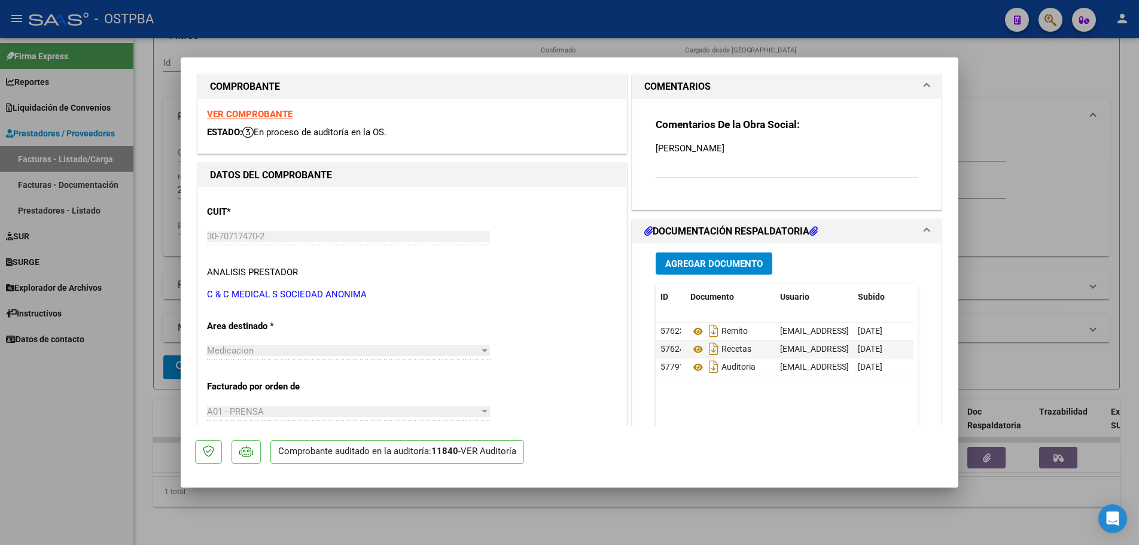  Describe the element at coordinates (249, 114) in the screenshot. I see `strong: VER COMPROBANTE` at that location.